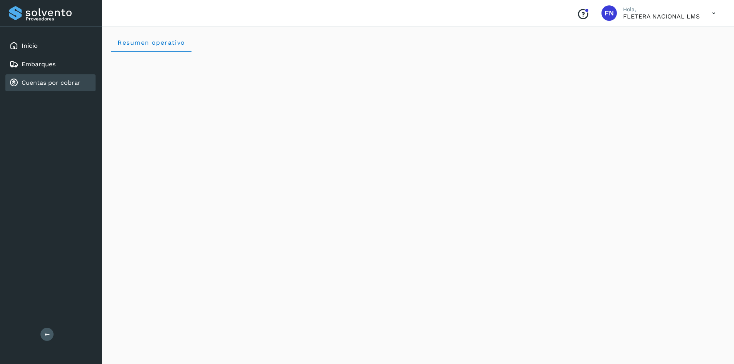  I want to click on a: Cuentas por cobrar, so click(51, 82).